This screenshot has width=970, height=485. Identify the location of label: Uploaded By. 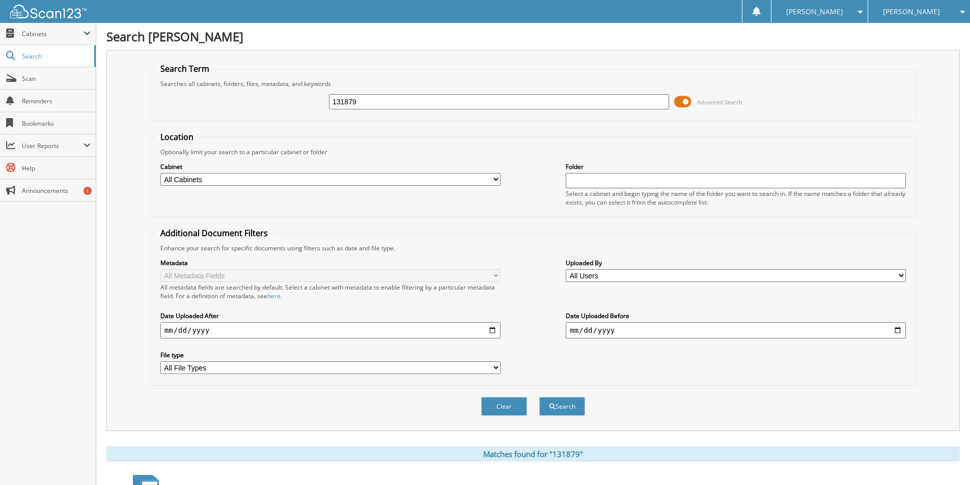
(736, 263).